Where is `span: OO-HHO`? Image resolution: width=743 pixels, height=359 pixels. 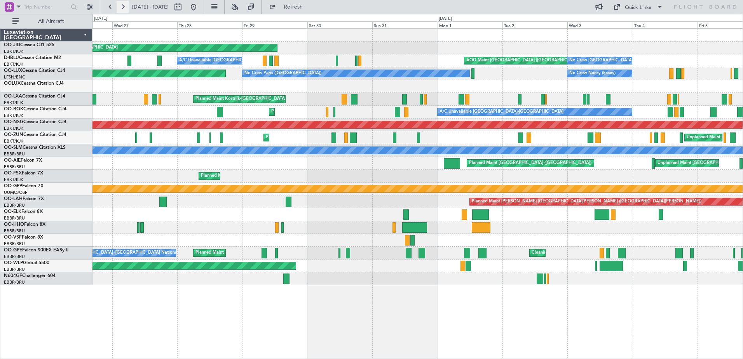
span: OO-HHO is located at coordinates (14, 225).